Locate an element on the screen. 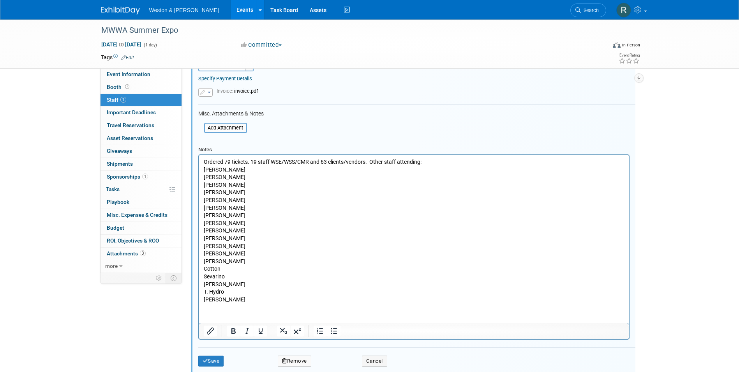 The image size is (739, 372). button: Subscript is located at coordinates (284, 331).